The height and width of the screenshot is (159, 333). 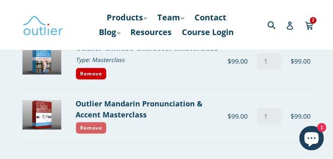 I want to click on span: 2, so click(x=314, y=20).